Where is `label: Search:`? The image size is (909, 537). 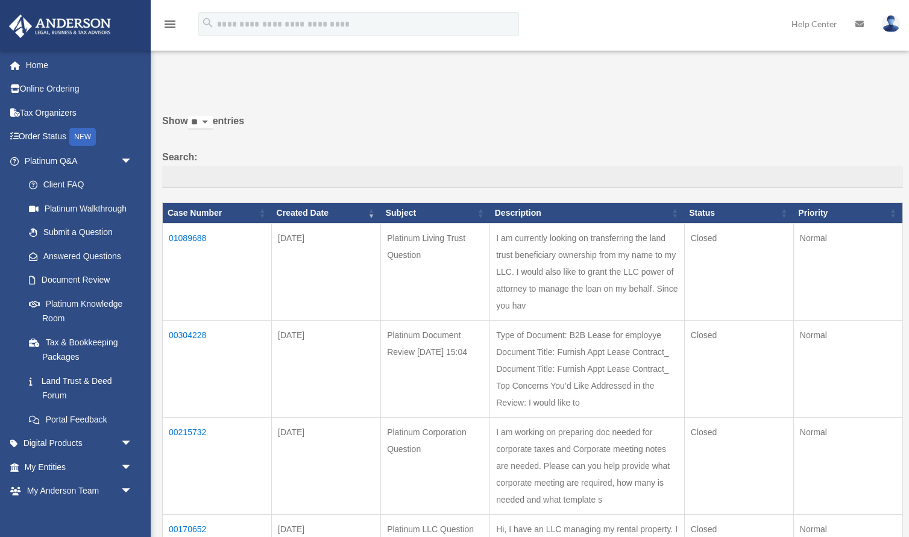
label: Search: is located at coordinates (532, 169).